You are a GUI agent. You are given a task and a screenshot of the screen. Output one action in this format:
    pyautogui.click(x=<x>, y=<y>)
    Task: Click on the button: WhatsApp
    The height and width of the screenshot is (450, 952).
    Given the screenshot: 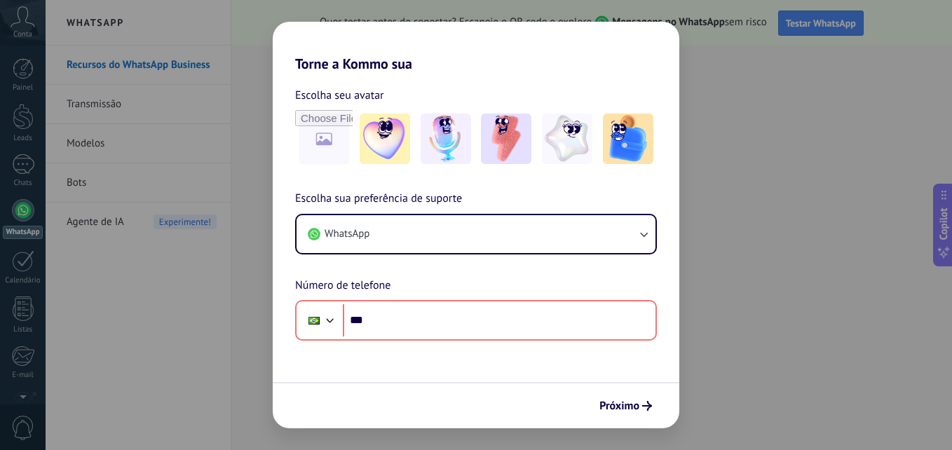 What is the action you would take?
    pyautogui.click(x=476, y=234)
    